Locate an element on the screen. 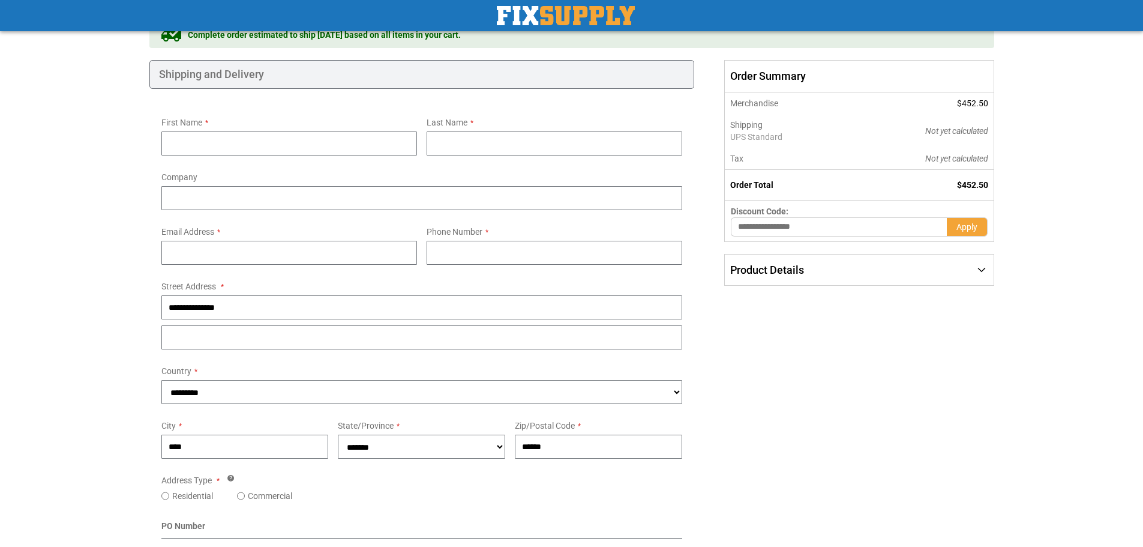 Image resolution: width=1143 pixels, height=547 pixels. span: Discount Code: is located at coordinates (760, 211).